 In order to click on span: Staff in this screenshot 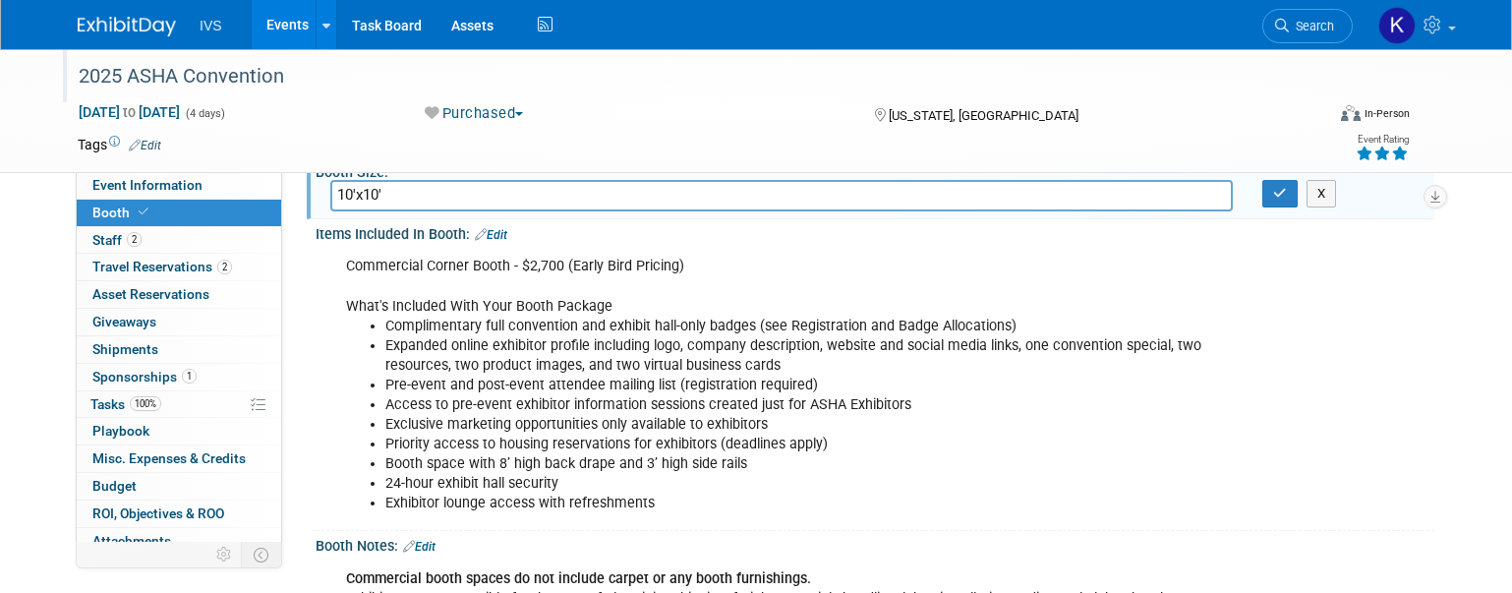, I will do `click(117, 240)`.